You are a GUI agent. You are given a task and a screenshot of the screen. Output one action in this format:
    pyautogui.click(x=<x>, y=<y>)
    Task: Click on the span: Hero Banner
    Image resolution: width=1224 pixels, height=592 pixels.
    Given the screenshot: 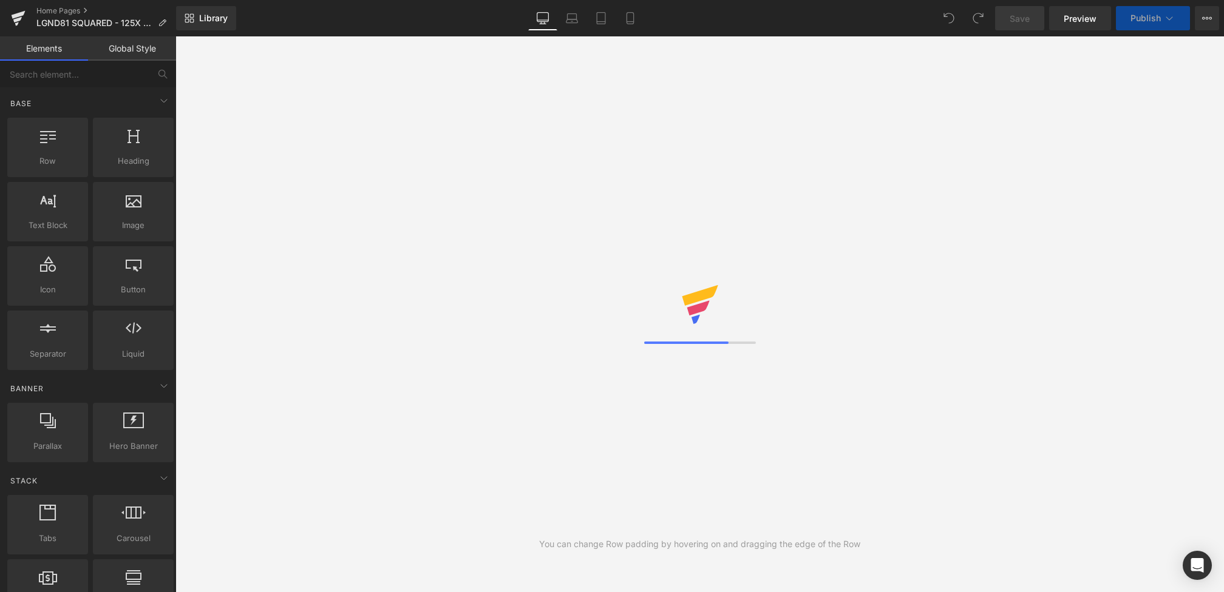 What is the action you would take?
    pyautogui.click(x=133, y=446)
    